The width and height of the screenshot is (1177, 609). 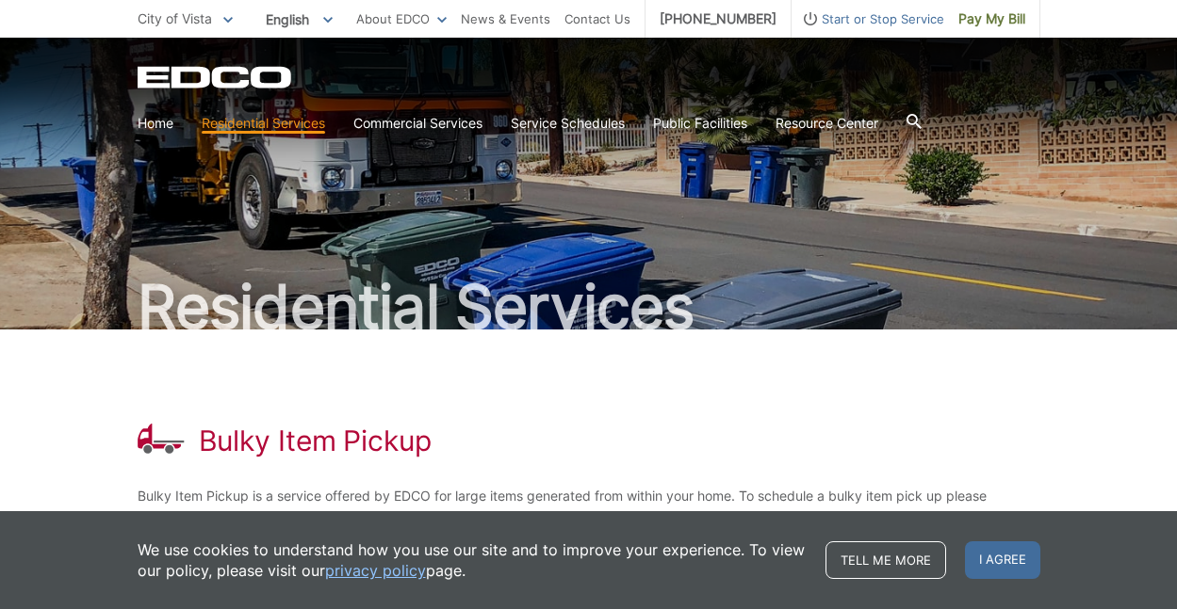 I want to click on span: I agree, so click(x=1002, y=560).